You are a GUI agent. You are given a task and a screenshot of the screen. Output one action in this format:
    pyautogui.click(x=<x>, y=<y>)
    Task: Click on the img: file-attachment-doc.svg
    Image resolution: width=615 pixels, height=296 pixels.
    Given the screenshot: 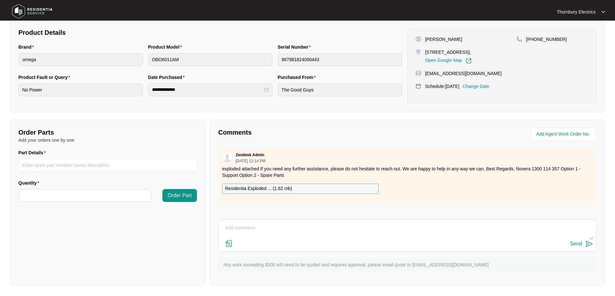 What is the action you would take?
    pyautogui.click(x=229, y=244)
    